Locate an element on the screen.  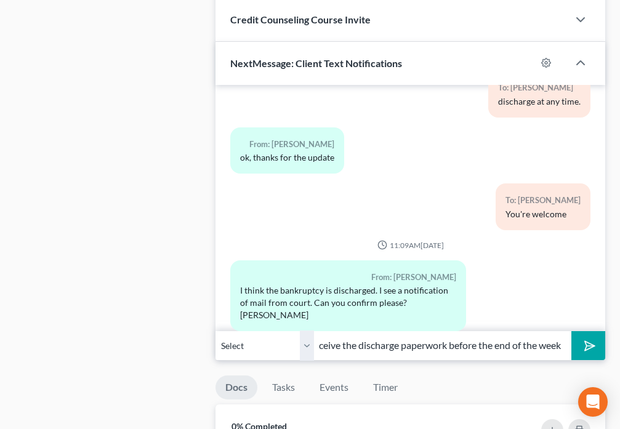
div: discharge at any time. is located at coordinates (539, 102).